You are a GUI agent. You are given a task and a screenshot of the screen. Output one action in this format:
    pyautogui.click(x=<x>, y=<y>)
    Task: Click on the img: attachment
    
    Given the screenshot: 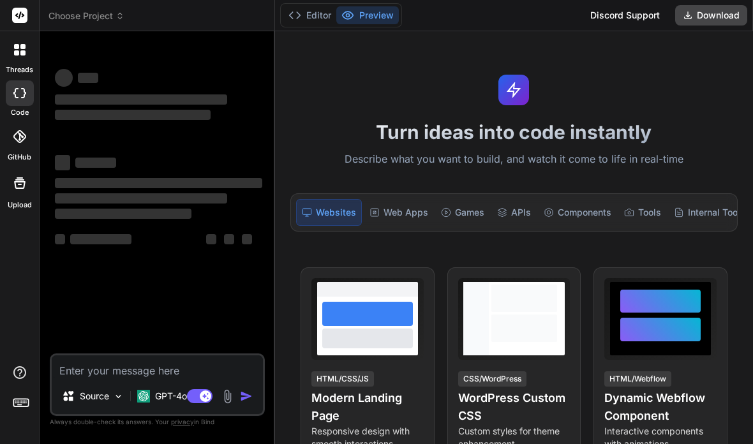 What is the action you would take?
    pyautogui.click(x=227, y=396)
    